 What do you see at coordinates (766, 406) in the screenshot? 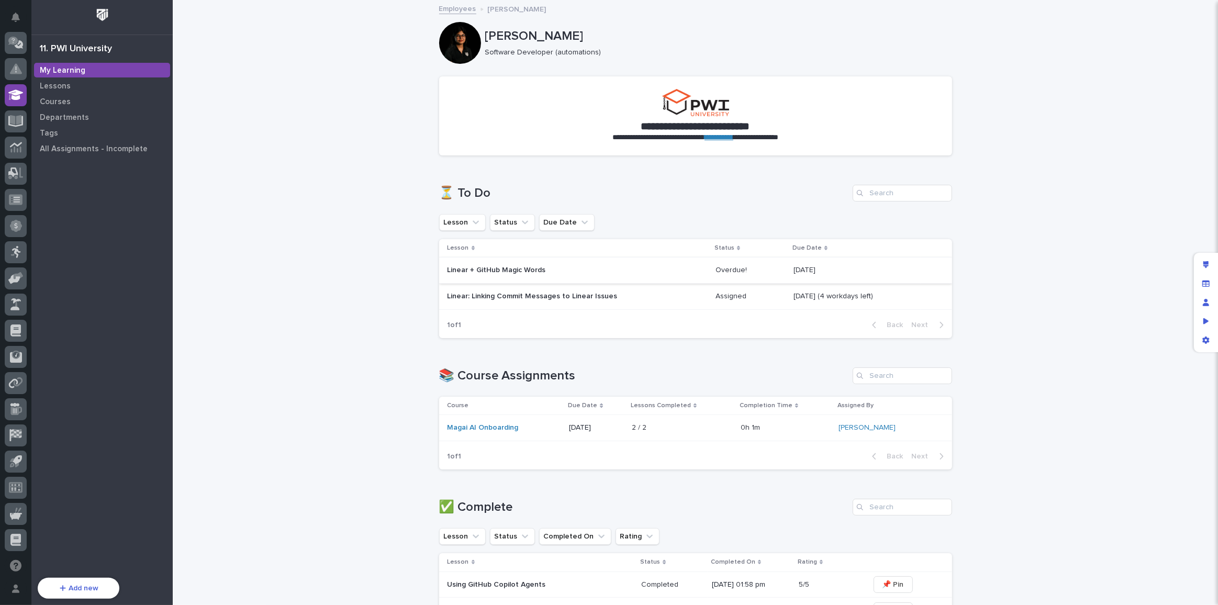
I see `p: Completion Time` at bounding box center [766, 406].